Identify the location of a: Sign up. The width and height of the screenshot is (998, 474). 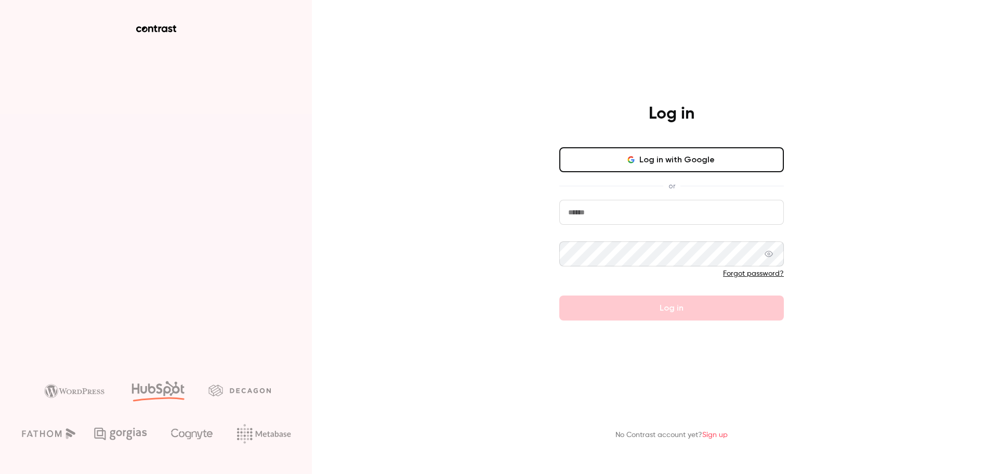
(715, 435).